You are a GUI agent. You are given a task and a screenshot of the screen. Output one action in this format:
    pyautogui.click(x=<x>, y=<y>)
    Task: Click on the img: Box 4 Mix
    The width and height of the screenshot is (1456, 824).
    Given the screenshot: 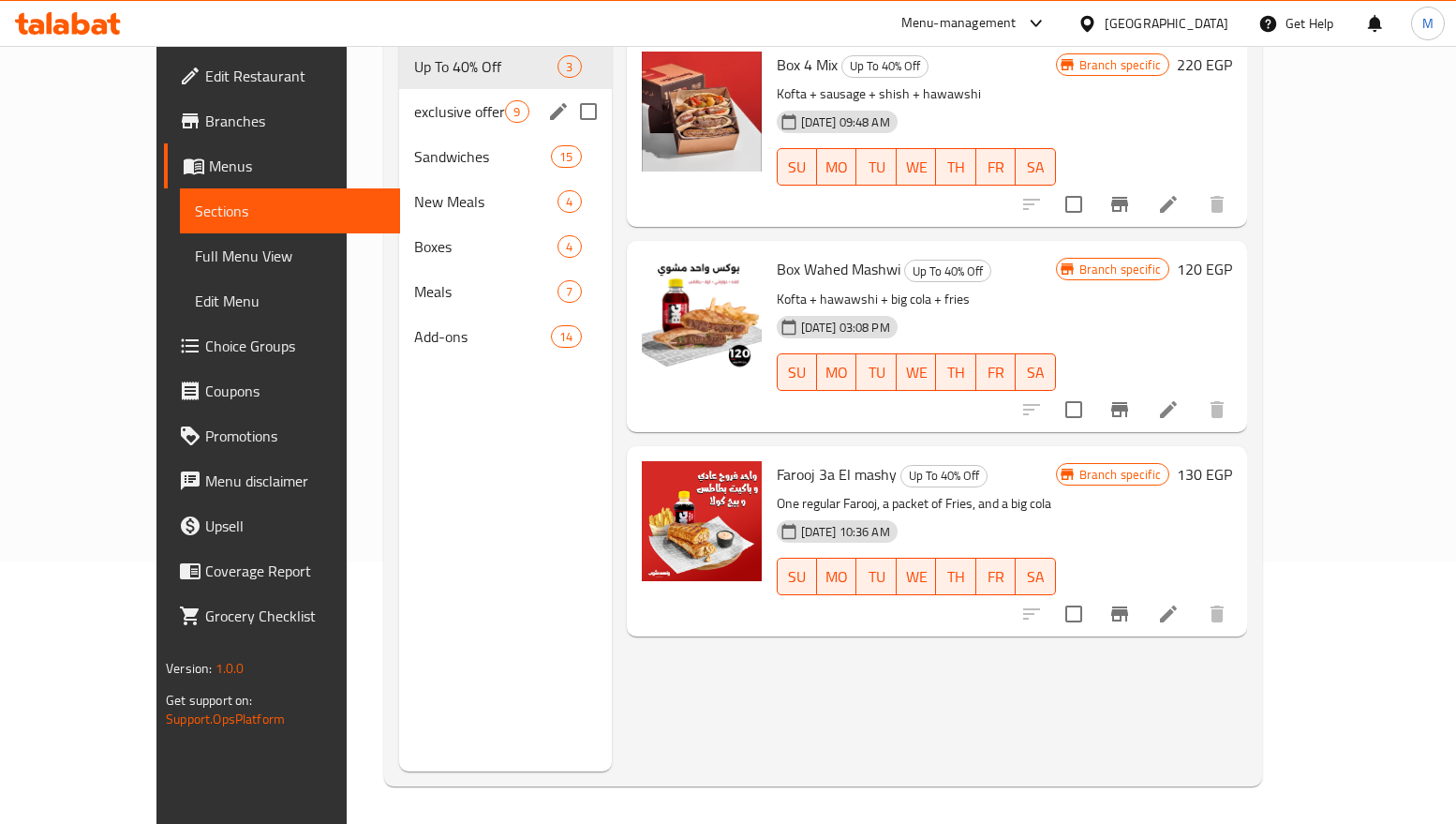 What is the action you would take?
    pyautogui.click(x=702, y=111)
    